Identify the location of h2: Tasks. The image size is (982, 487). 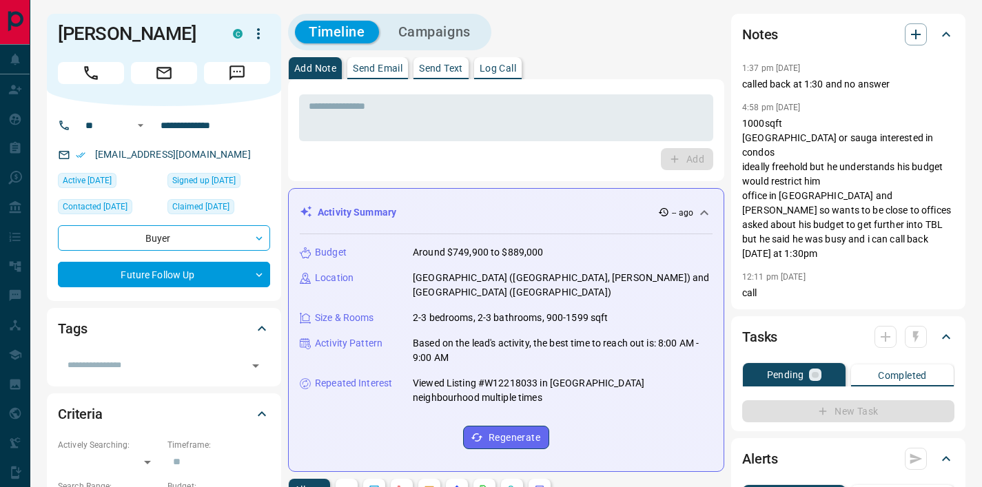
(759, 337).